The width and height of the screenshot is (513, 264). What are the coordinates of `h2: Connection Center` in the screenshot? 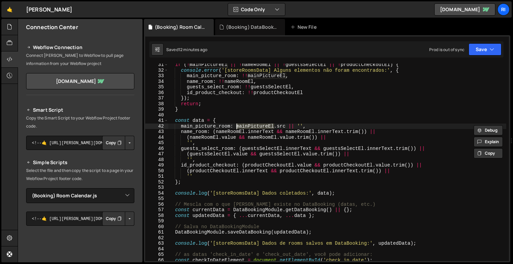 It's located at (52, 27).